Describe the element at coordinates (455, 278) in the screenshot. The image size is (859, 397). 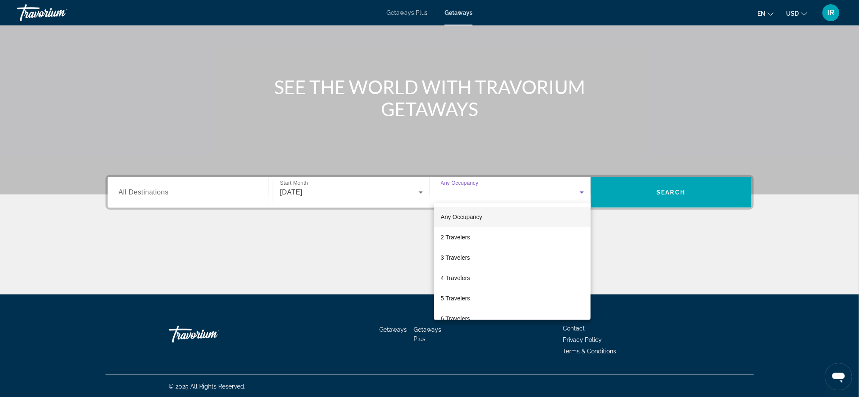
I see `span: 4 Travelers` at that location.